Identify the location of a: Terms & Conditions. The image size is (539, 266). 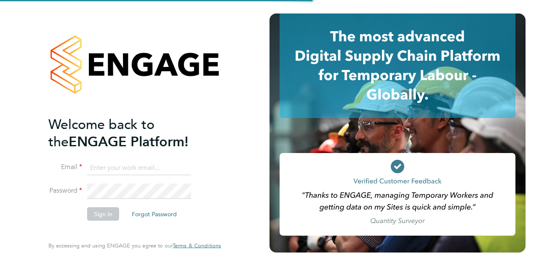
(197, 245).